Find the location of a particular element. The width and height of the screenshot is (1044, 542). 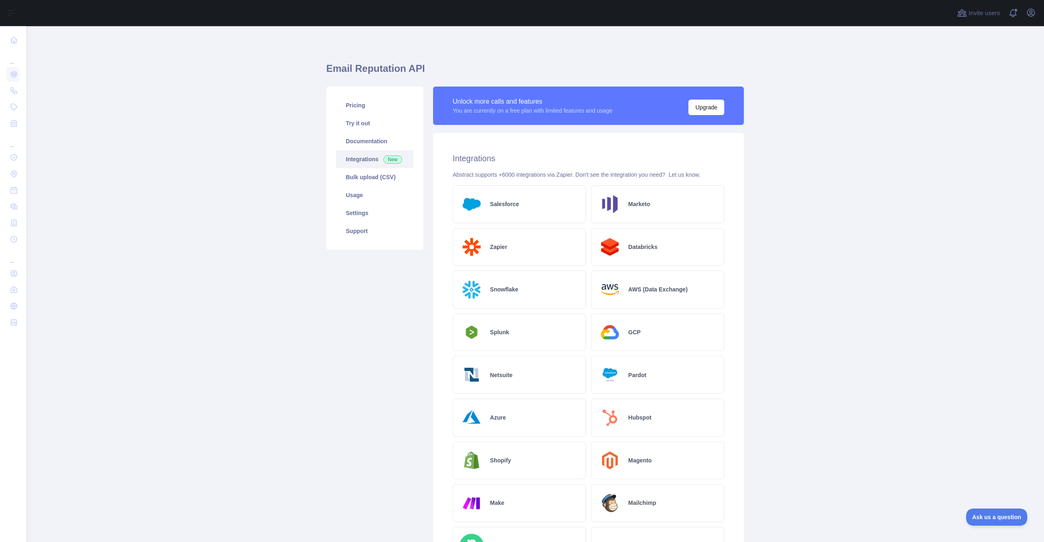

h2: Azure is located at coordinates (498, 417).